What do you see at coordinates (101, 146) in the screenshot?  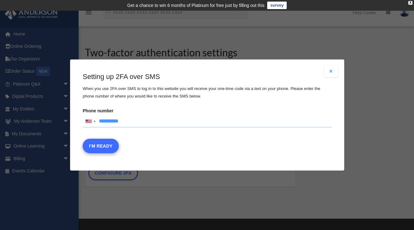 I see `button: I'm Ready` at bounding box center [101, 146].